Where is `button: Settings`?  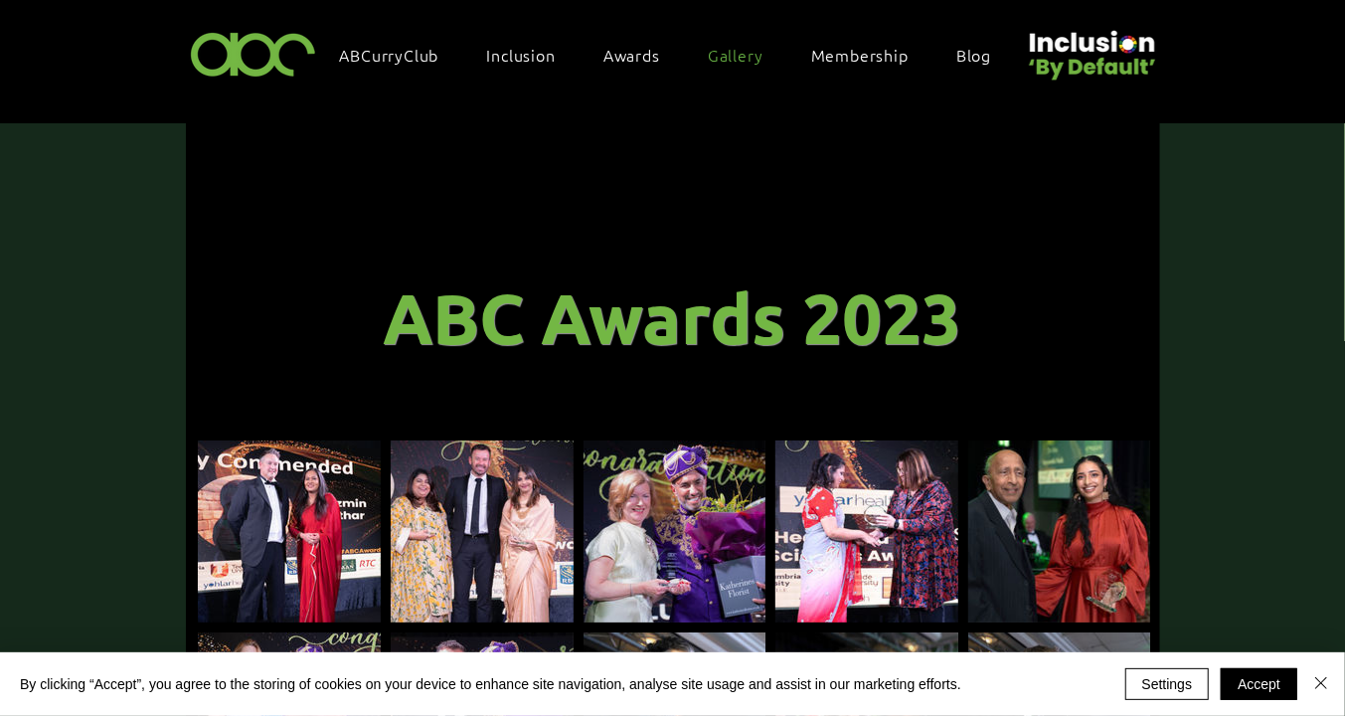
button: Settings is located at coordinates (1167, 684).